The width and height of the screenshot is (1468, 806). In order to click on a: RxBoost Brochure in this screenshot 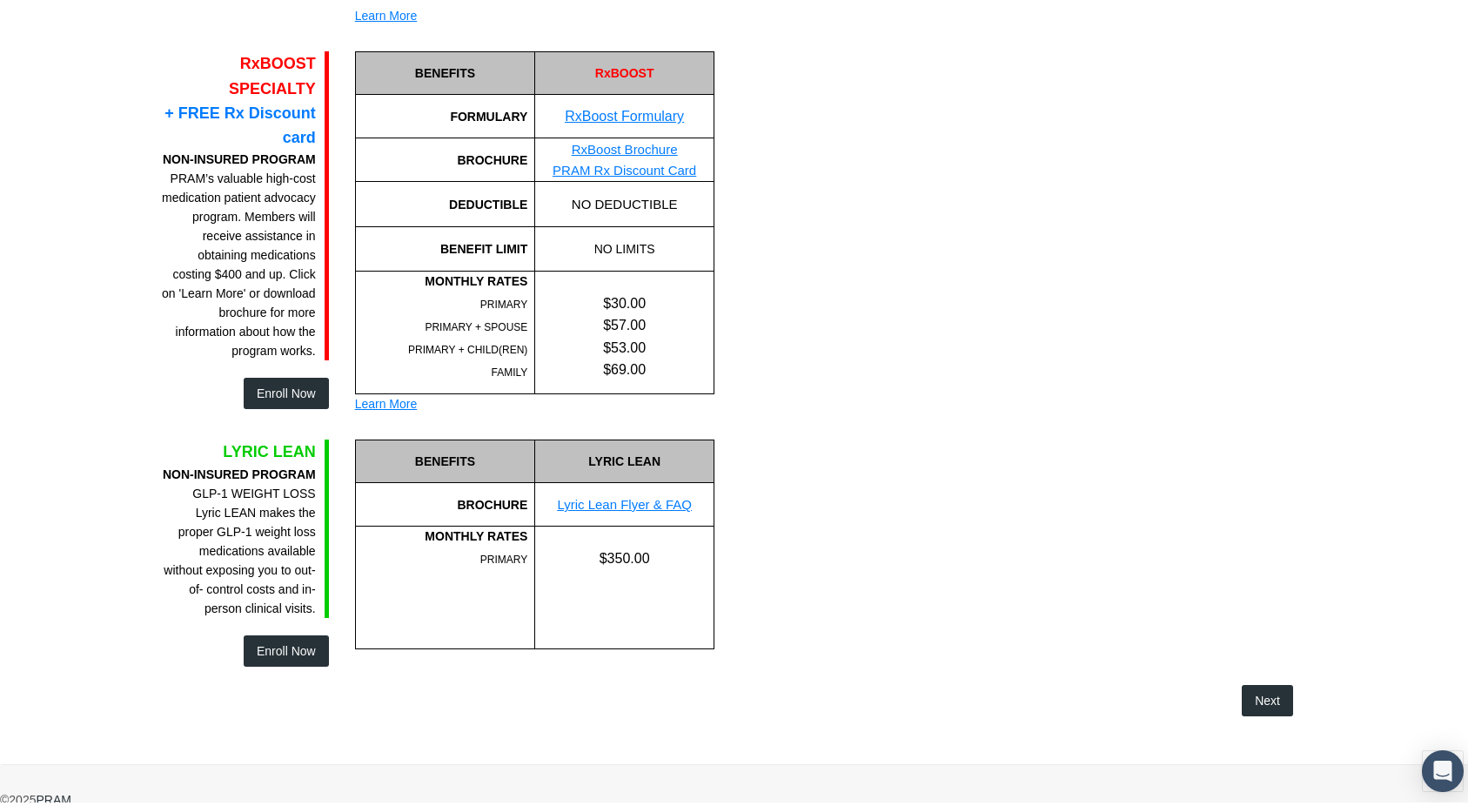, I will do `click(625, 145)`.